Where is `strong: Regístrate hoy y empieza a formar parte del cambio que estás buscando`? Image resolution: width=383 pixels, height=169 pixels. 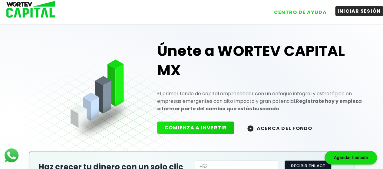 strong: Regístrate hoy y empieza a formar parte del cambio que estás buscando is located at coordinates (259, 105).